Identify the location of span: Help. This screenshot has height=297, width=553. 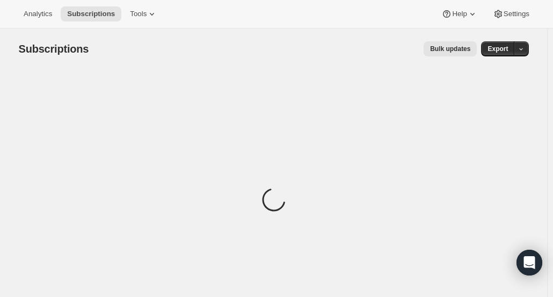
(459, 14).